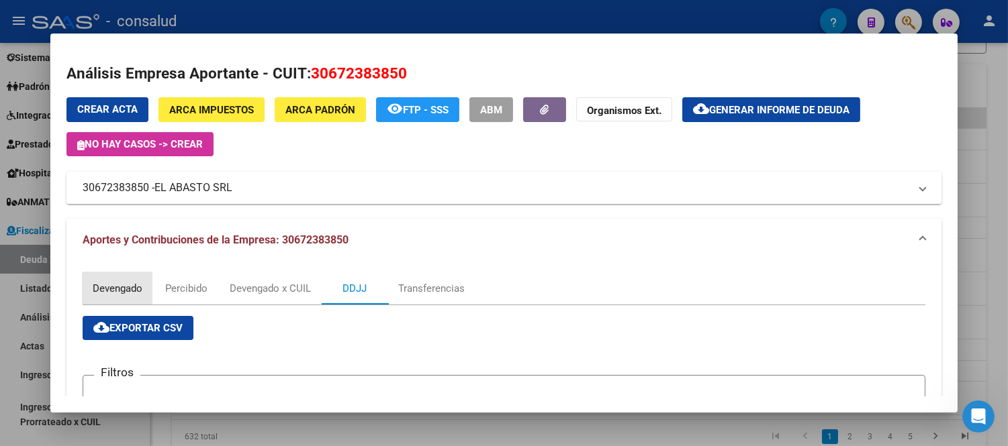  Describe the element at coordinates (503, 74) in the screenshot. I see `h2: Análisis Empresa Aportante - CUIT:` at that location.